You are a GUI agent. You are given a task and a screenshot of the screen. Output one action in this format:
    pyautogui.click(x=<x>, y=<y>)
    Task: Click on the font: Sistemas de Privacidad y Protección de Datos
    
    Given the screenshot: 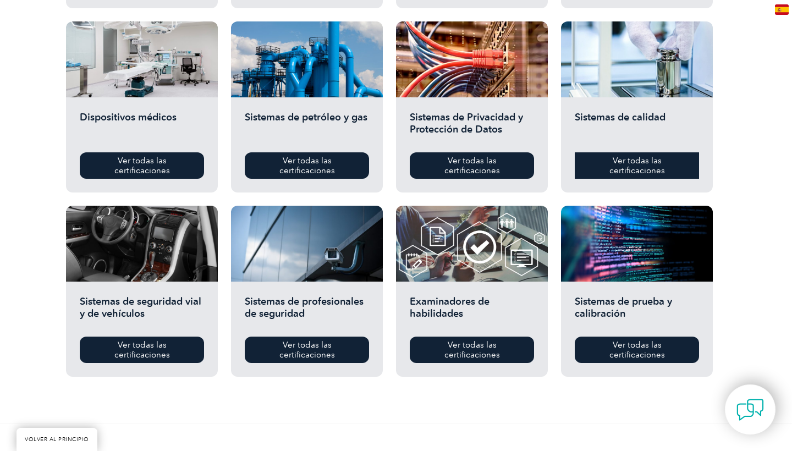 What is the action you would take?
    pyautogui.click(x=467, y=123)
    